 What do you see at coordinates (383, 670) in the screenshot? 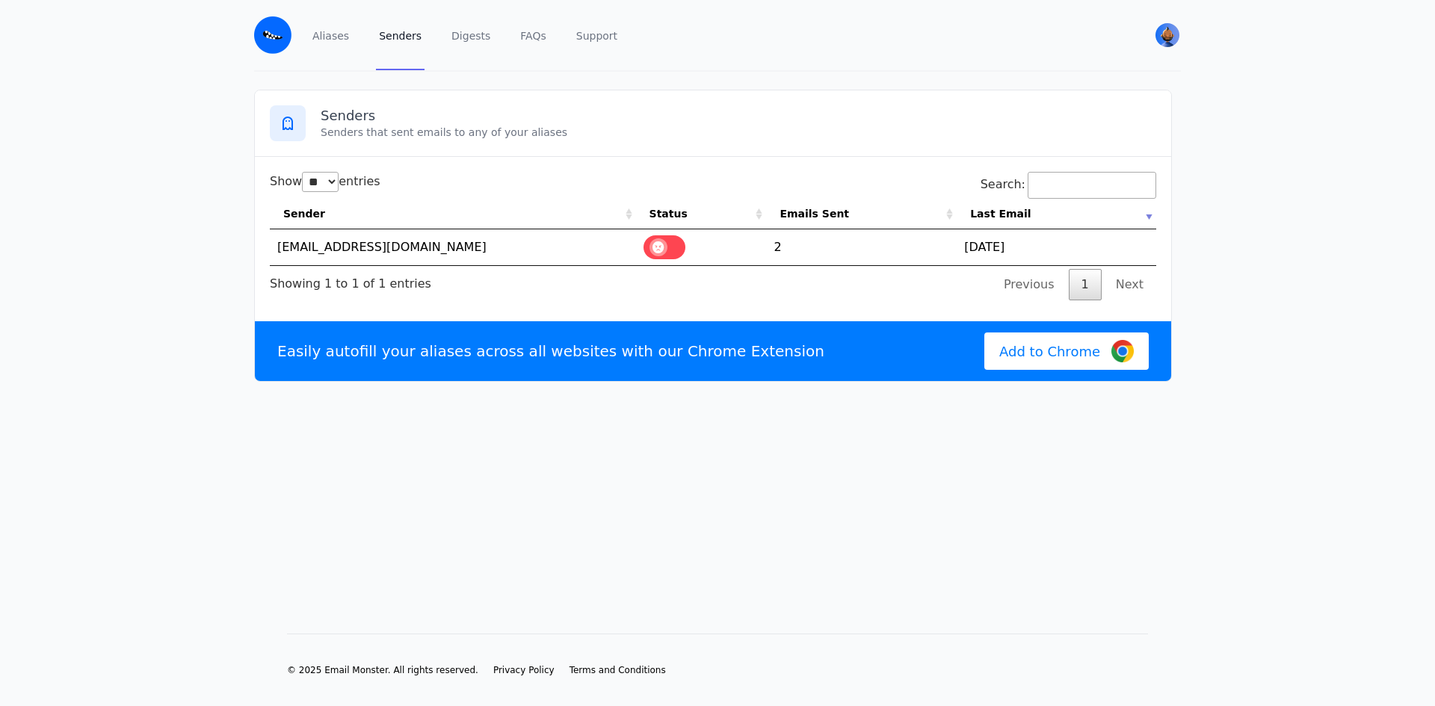
I see `li: © 2025 Email Monster. All rights reserved.` at bounding box center [383, 670].